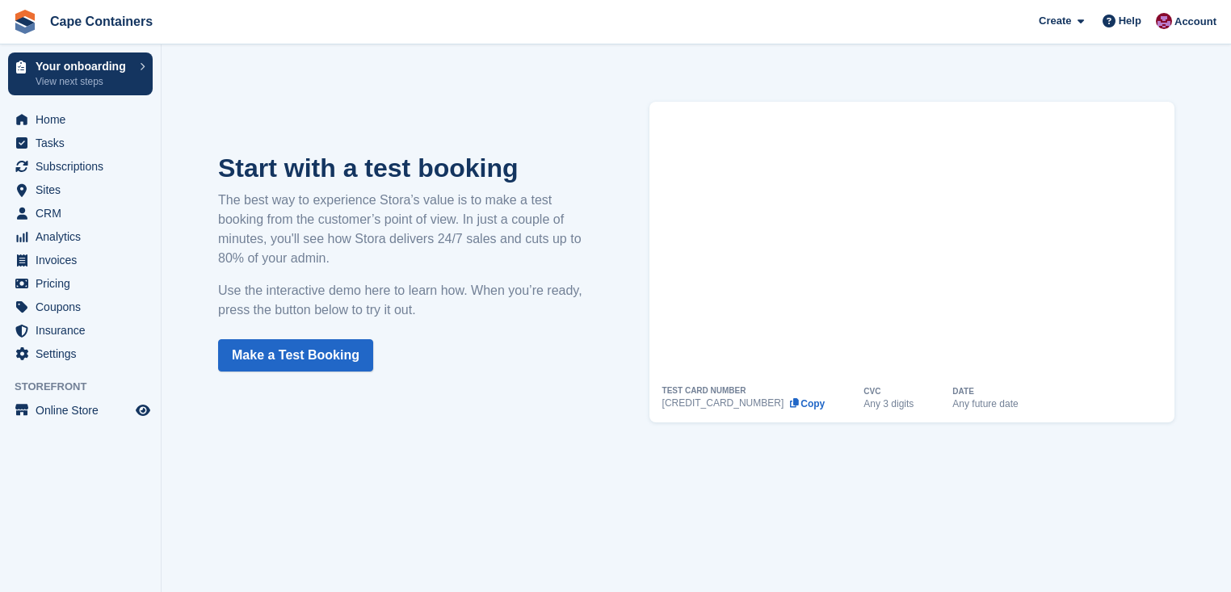 Image resolution: width=1231 pixels, height=592 pixels. I want to click on a: Make a Test Booking, so click(296, 355).